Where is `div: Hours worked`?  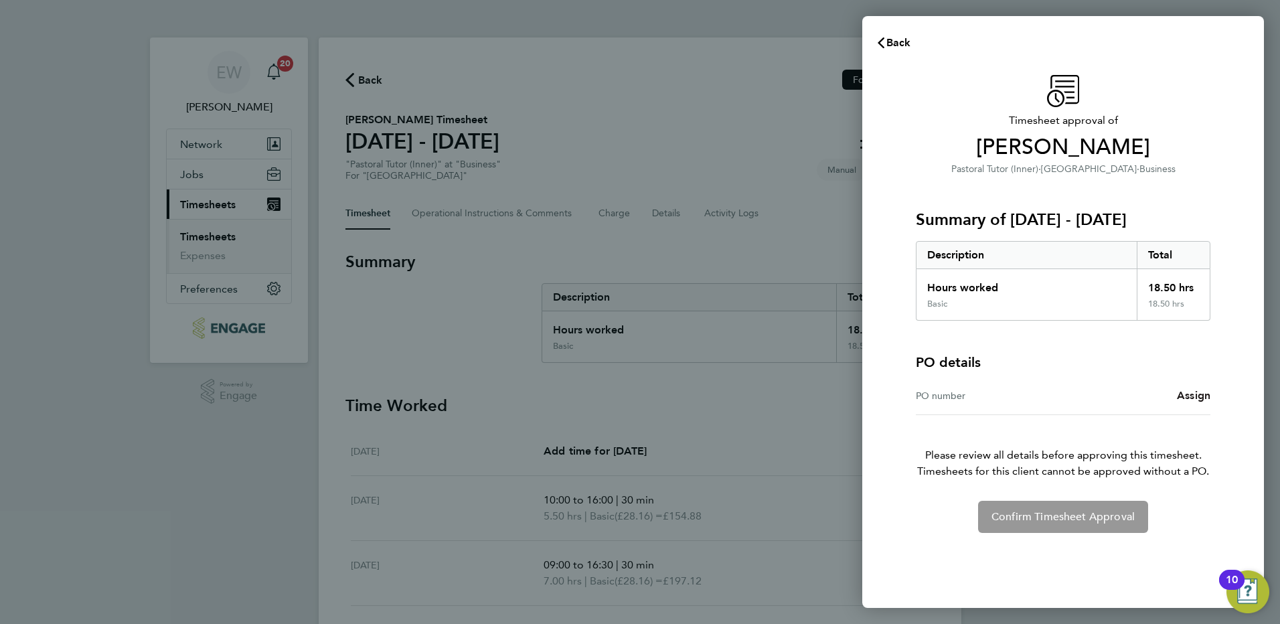
div: Hours worked is located at coordinates (1026, 284).